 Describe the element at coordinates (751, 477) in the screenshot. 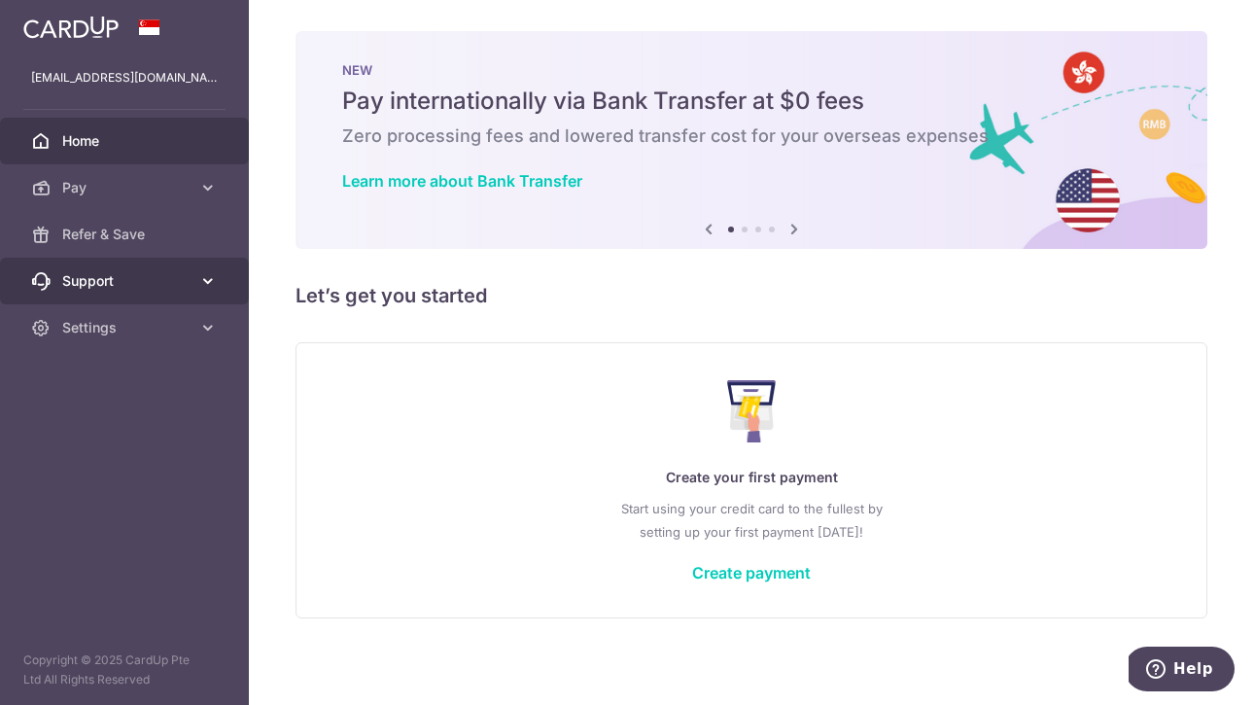

I see `p: Create your first payment` at that location.